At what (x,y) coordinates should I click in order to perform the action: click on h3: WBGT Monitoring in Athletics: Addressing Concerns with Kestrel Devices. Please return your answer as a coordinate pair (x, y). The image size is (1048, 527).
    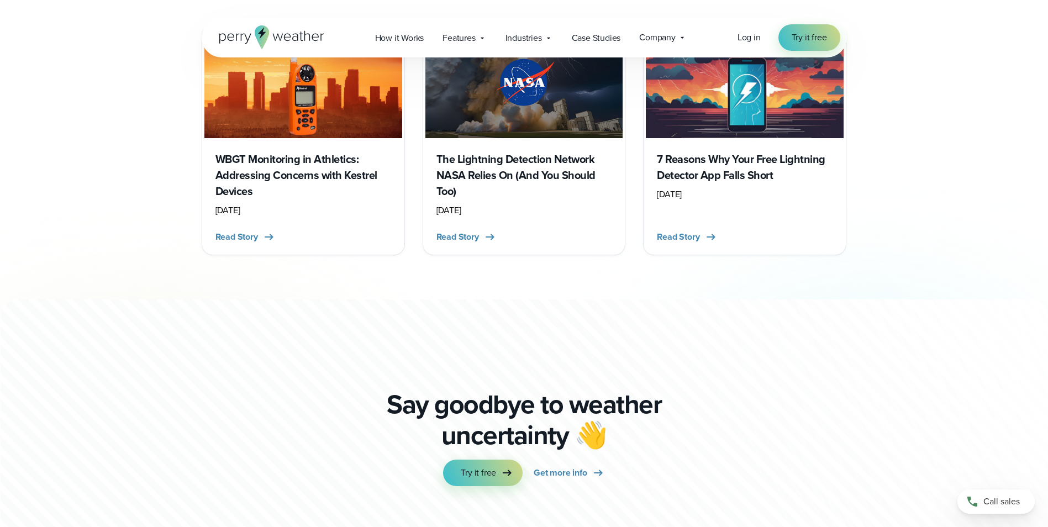
    Looking at the image, I should click on (303, 175).